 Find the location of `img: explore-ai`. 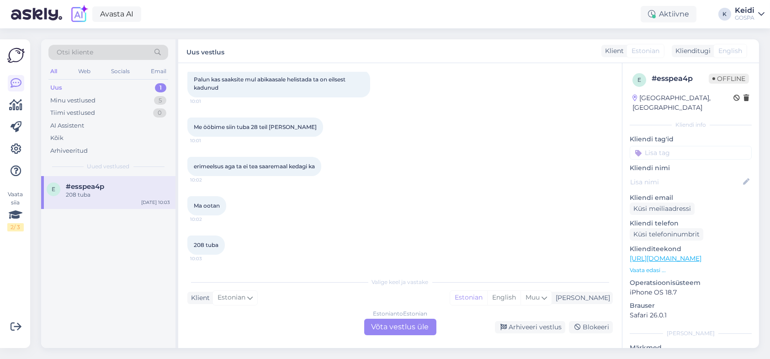

img: explore-ai is located at coordinates (79, 14).